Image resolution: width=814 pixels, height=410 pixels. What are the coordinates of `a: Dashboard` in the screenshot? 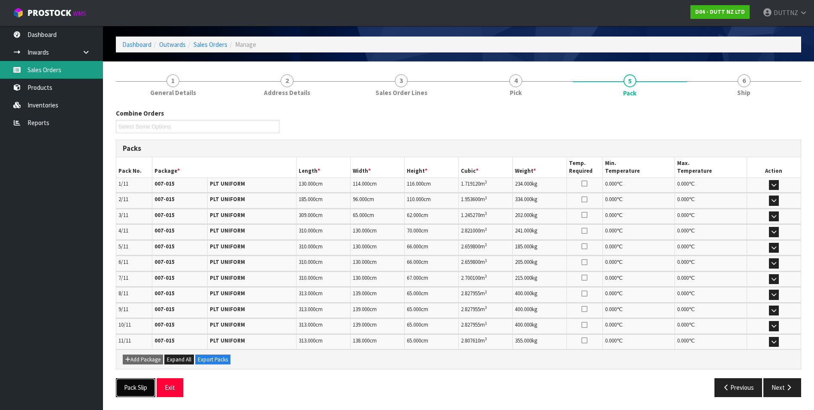 It's located at (137, 44).